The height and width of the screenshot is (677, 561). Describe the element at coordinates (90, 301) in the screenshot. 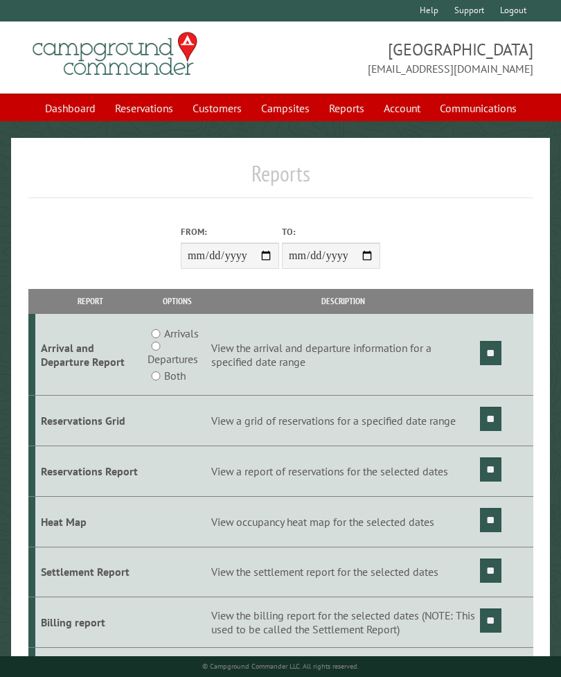

I see `th: Report` at that location.